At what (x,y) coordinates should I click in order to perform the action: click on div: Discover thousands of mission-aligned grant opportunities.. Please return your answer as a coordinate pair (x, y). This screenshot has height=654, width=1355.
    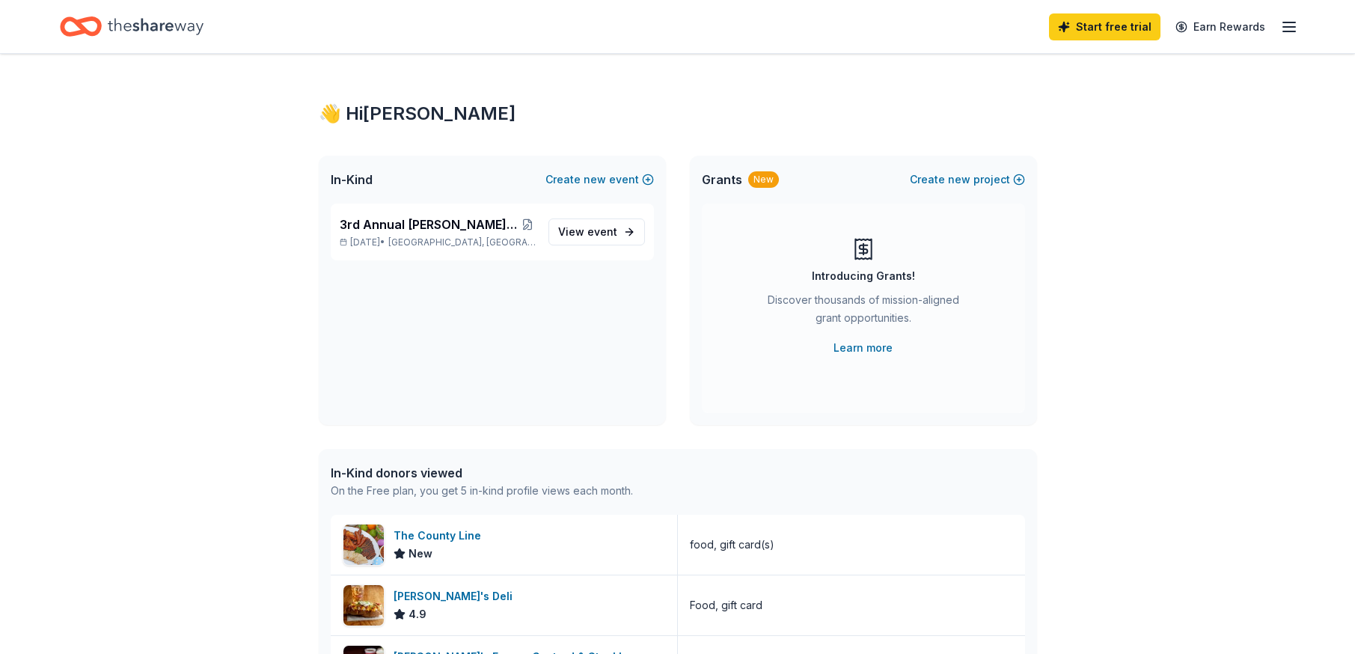
    Looking at the image, I should click on (864, 312).